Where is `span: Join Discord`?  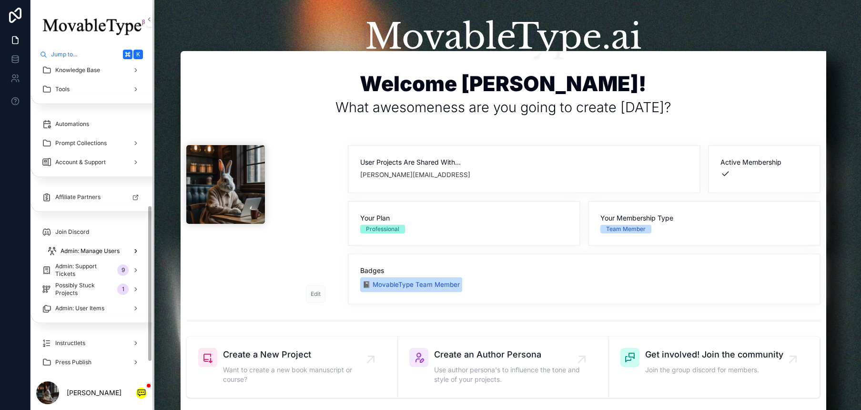 span: Join Discord is located at coordinates (72, 232).